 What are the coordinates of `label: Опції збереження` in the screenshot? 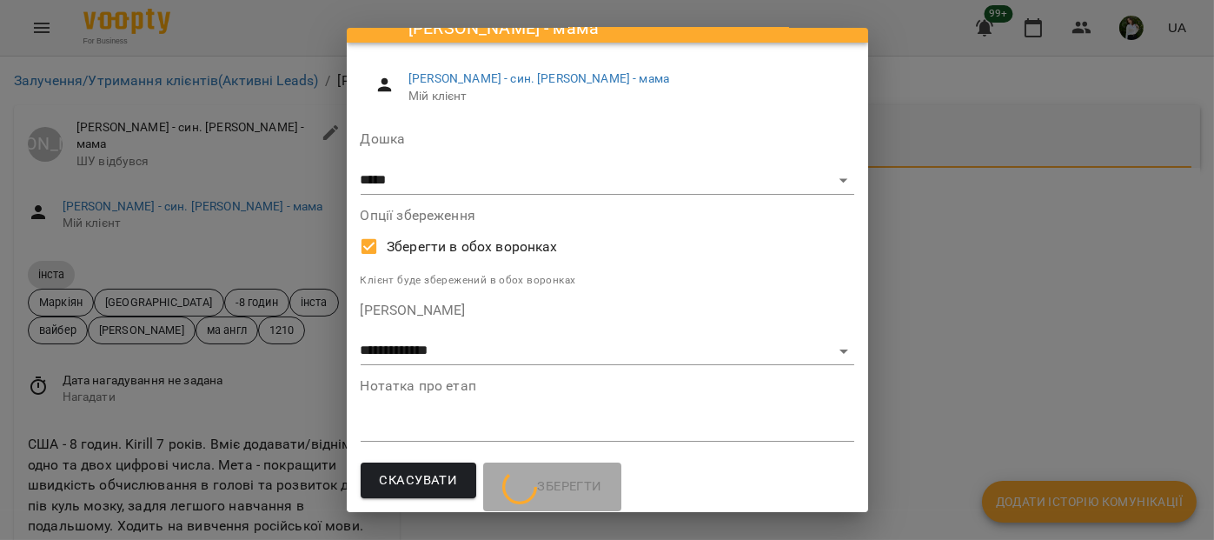 It's located at (607, 216).